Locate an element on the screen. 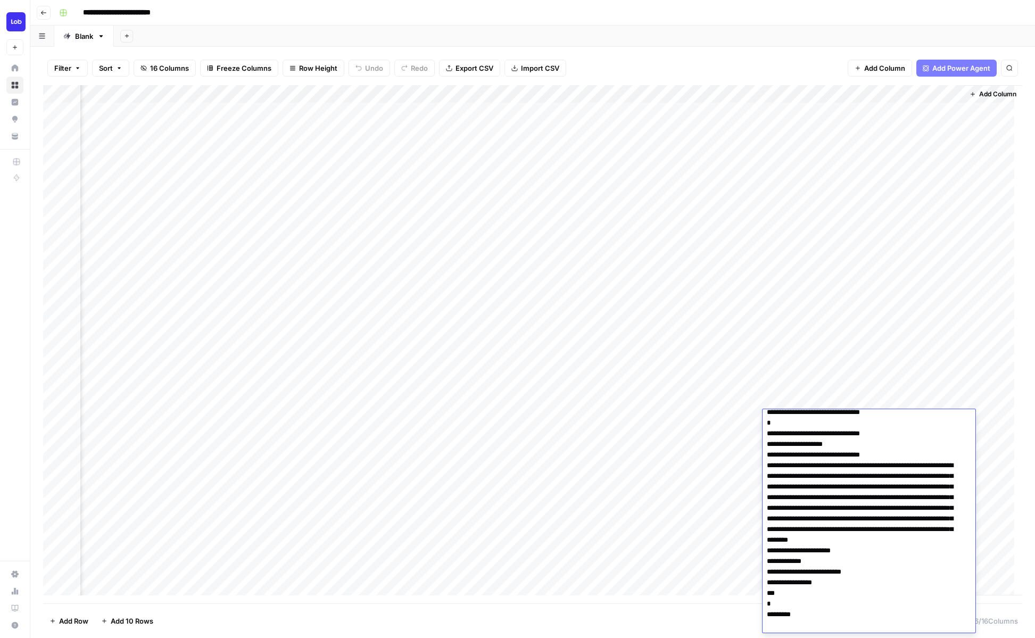  button: Row Height is located at coordinates (314, 68).